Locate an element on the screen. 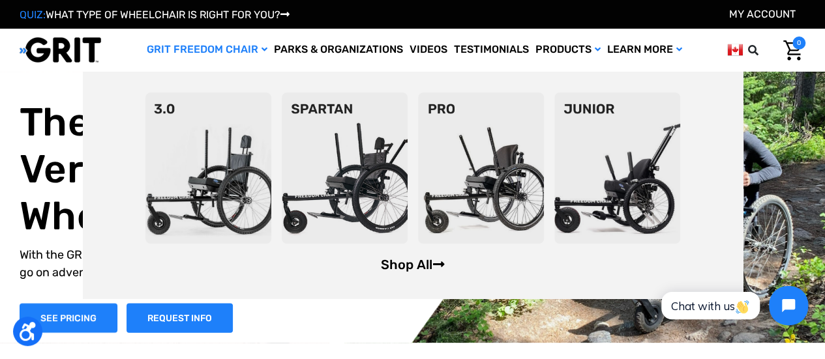  a: Learn More is located at coordinates (644, 50).